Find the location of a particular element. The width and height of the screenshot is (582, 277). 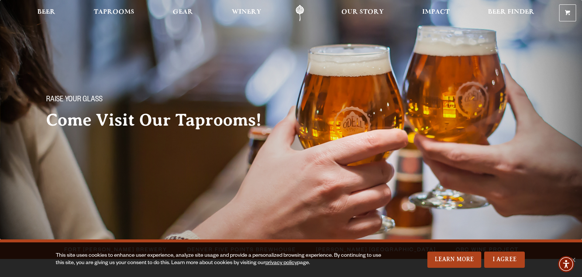

a: Taprooms is located at coordinates (114, 13).